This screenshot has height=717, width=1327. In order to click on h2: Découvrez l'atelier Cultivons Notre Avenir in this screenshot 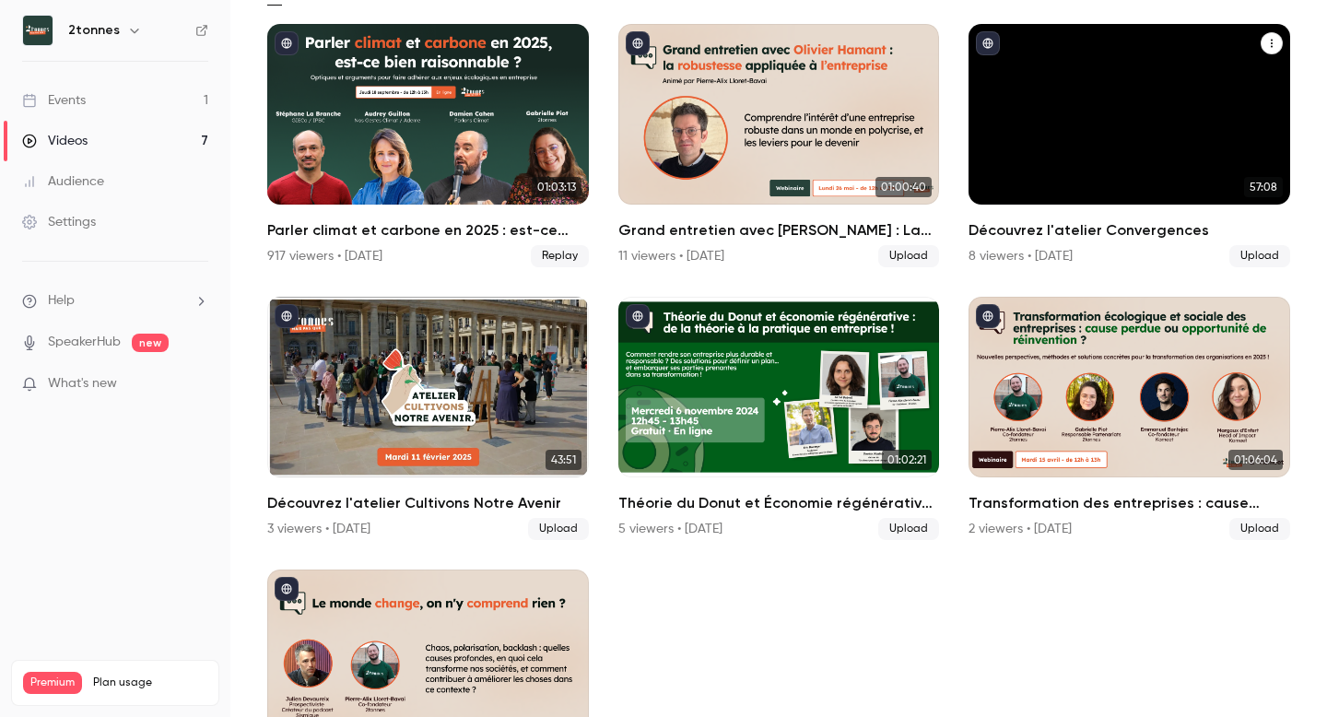, I will do `click(428, 503)`.